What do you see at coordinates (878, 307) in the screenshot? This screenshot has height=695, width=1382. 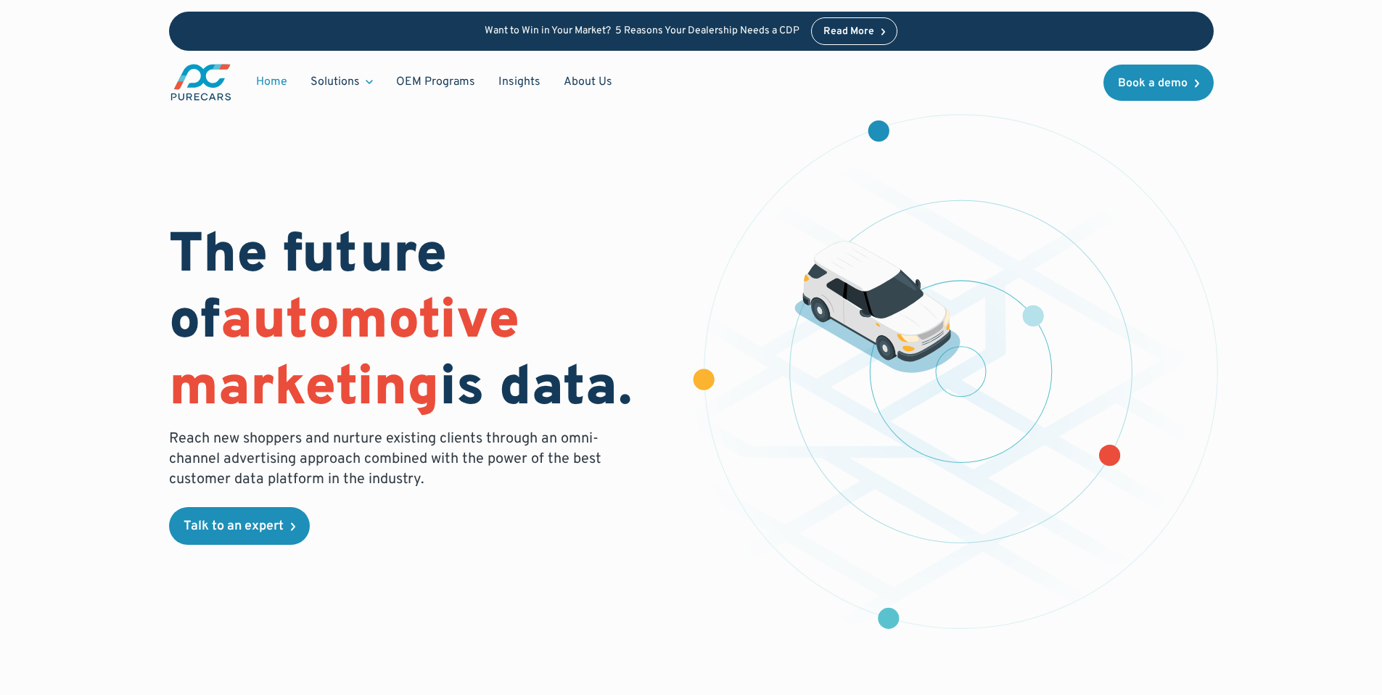 I see `img: illustration of a vehicle` at bounding box center [878, 307].